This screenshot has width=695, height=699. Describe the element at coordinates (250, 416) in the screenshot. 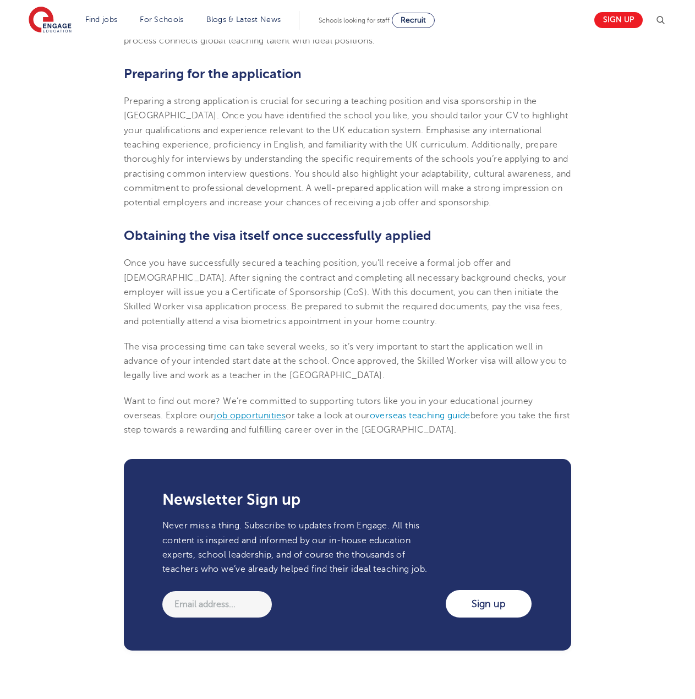

I see `a: job opportunities` at that location.